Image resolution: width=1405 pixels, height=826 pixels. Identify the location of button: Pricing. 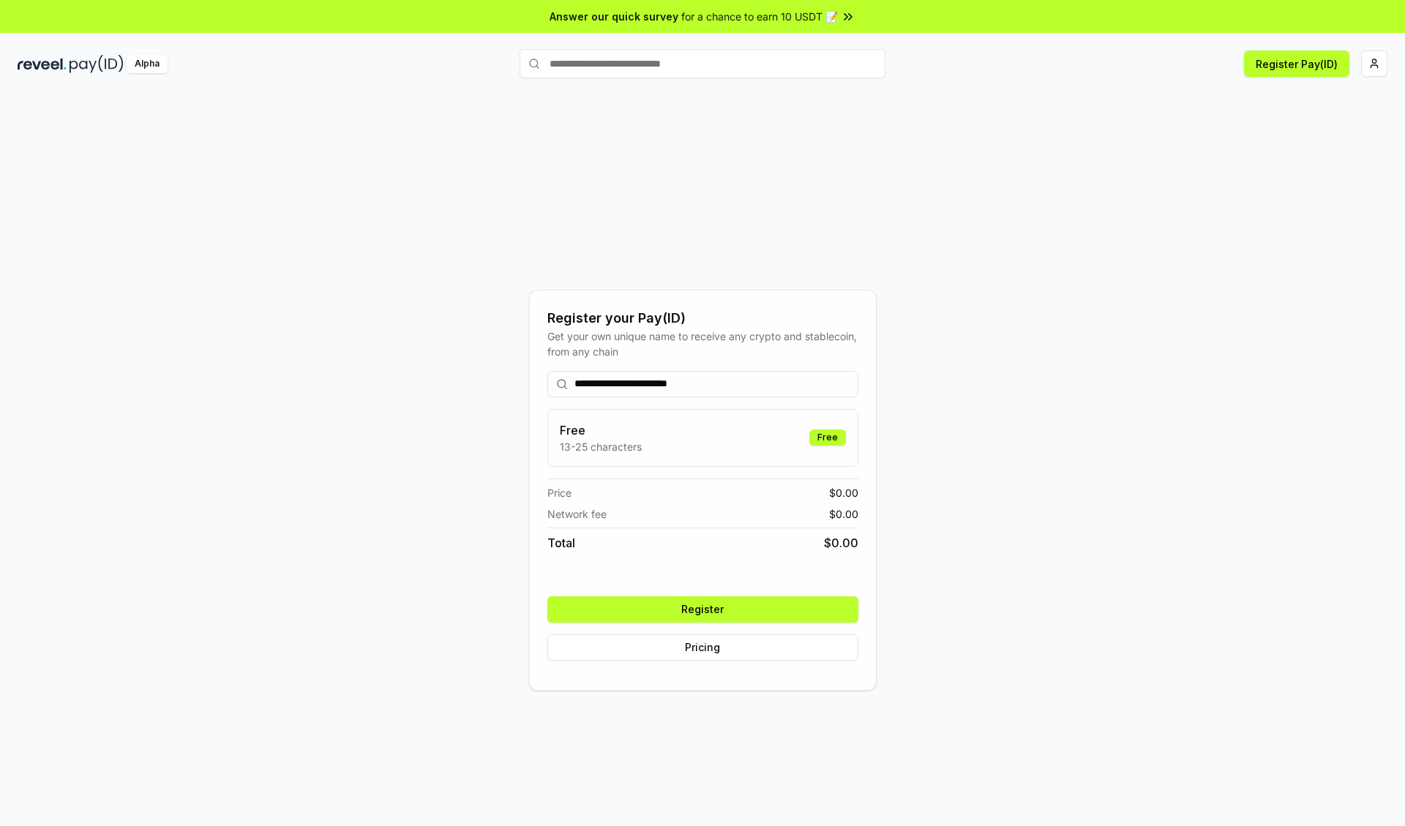
(703, 648).